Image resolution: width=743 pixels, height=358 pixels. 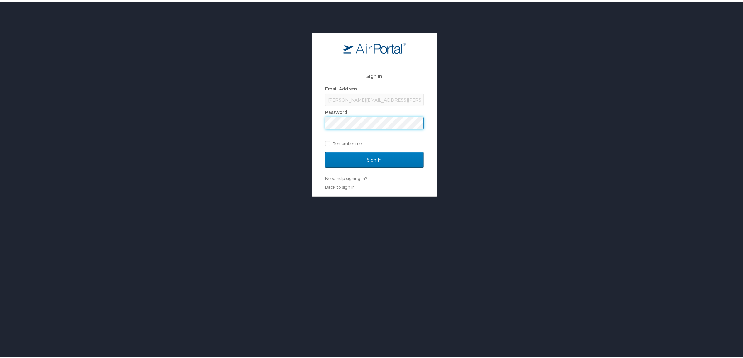 I want to click on a: Need help signing in?, so click(x=346, y=177).